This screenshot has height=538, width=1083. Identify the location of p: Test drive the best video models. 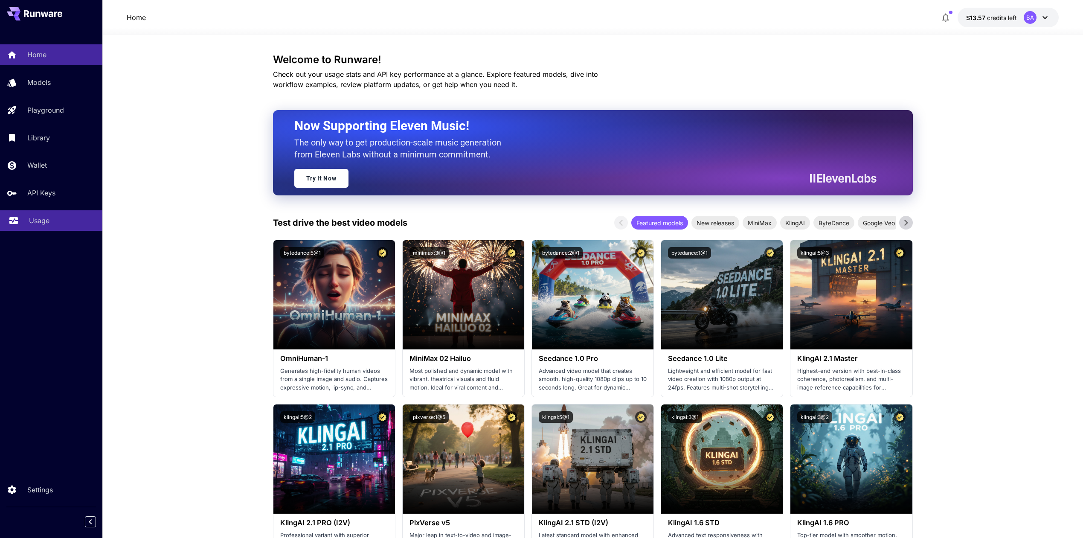
(340, 223).